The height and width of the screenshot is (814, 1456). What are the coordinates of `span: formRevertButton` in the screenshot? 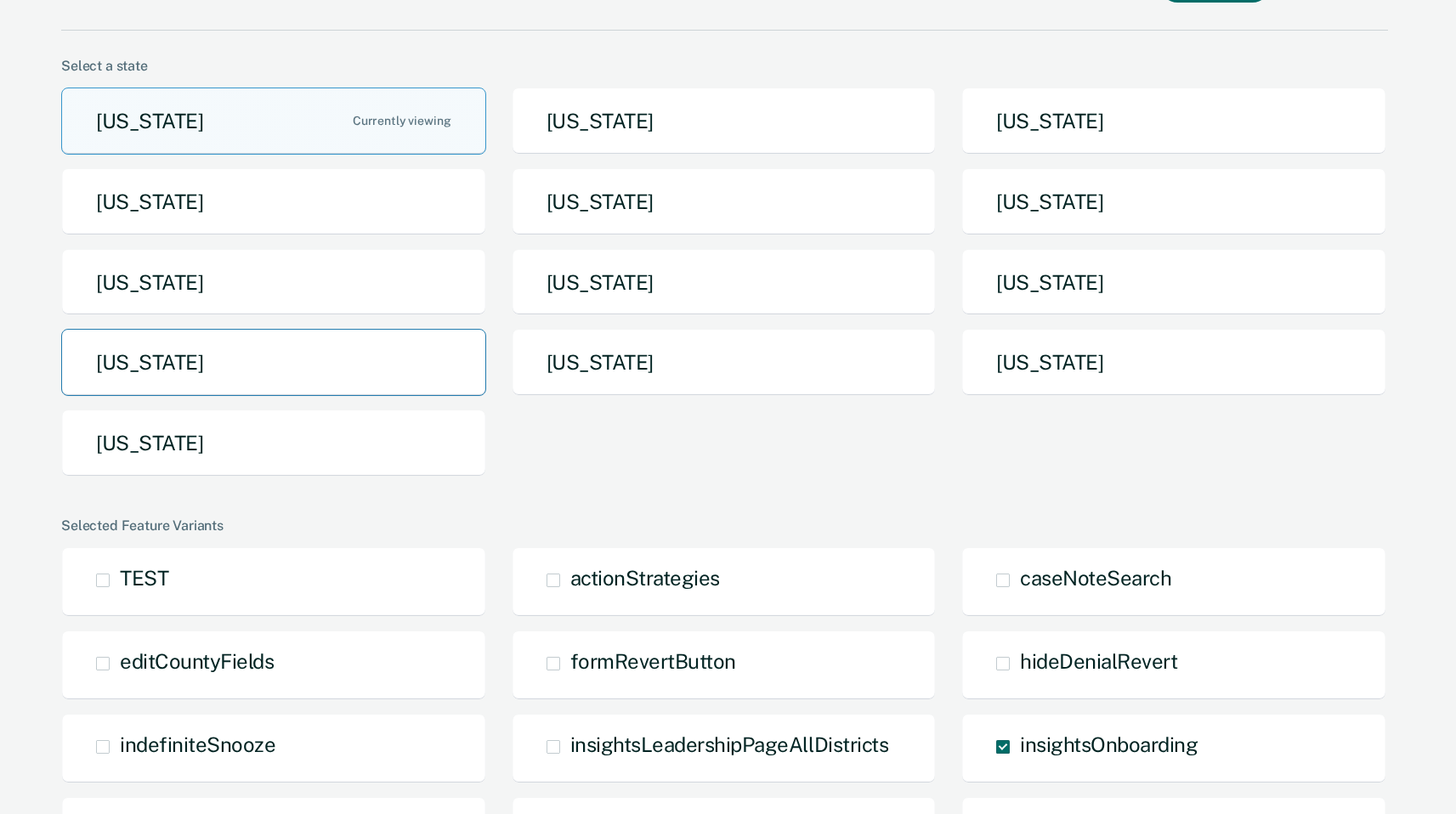 It's located at (653, 661).